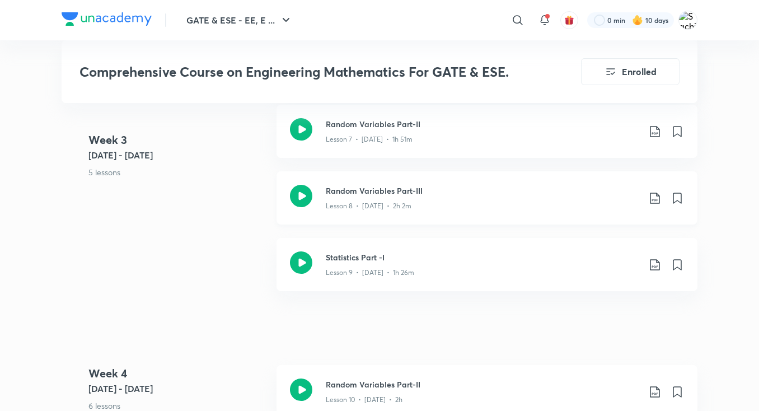 The image size is (759, 411). What do you see at coordinates (106, 19) in the screenshot?
I see `img: Company Logo` at bounding box center [106, 19].